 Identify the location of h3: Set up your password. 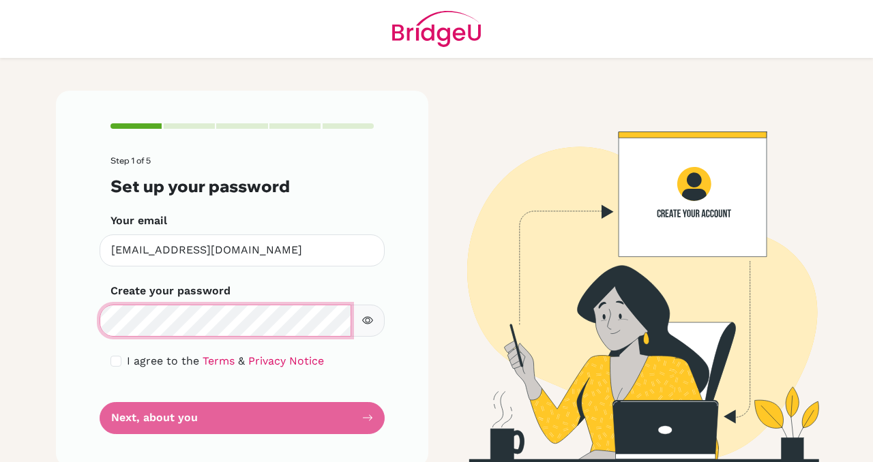
(242, 186).